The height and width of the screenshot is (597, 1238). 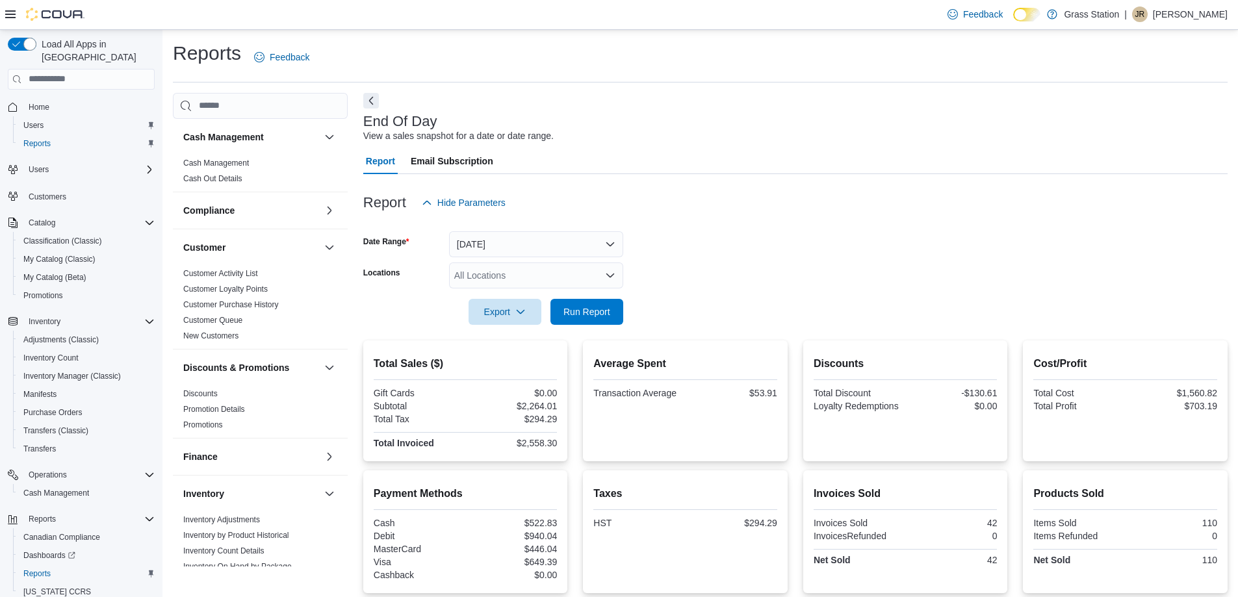 I want to click on a: Inventory On Hand by Package, so click(x=237, y=567).